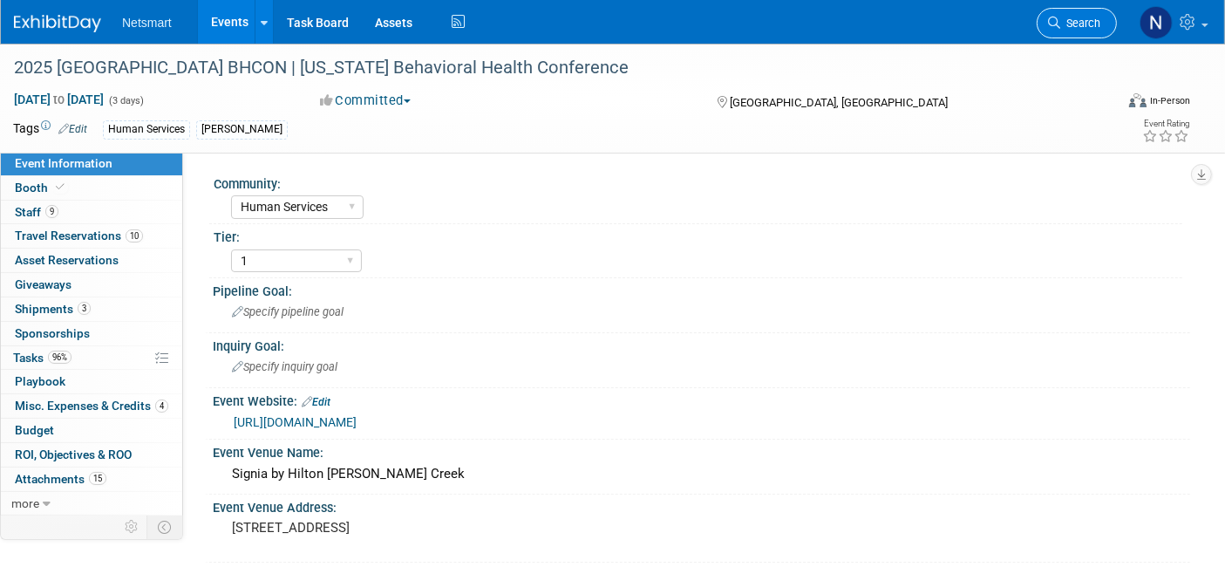 Image resolution: width=1225 pixels, height=567 pixels. I want to click on span: 3, so click(84, 308).